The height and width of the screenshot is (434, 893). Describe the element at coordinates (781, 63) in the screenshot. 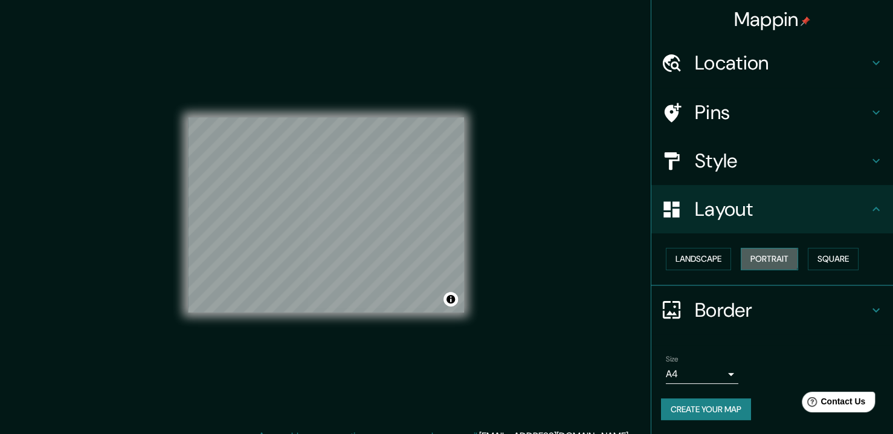

I see `h4: Location` at that location.